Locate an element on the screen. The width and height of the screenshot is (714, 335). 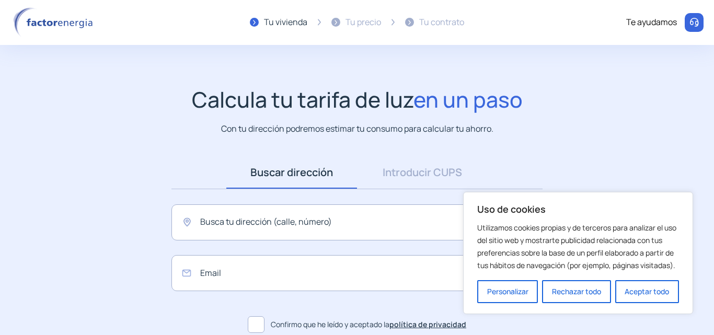
a: Buscar dirección is located at coordinates (292, 172).